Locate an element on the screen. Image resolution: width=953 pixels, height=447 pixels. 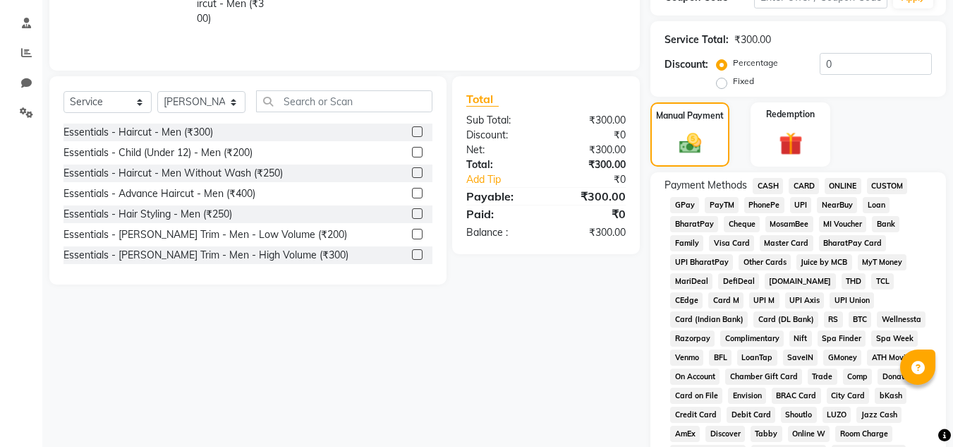
span: AmEx is located at coordinates (685, 433).